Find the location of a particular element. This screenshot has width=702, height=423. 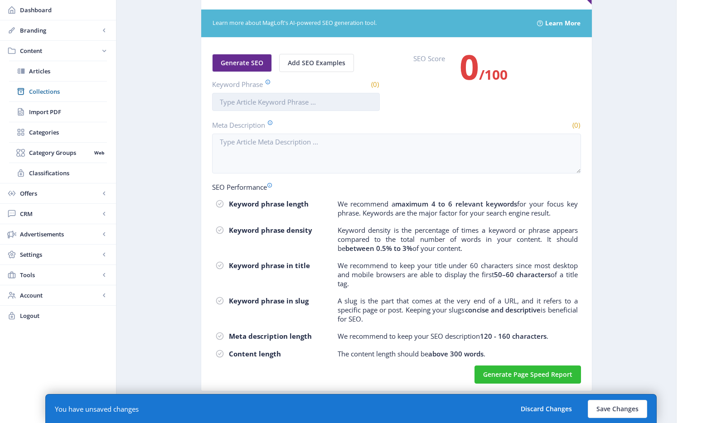

span: Advertisements is located at coordinates (60, 234).